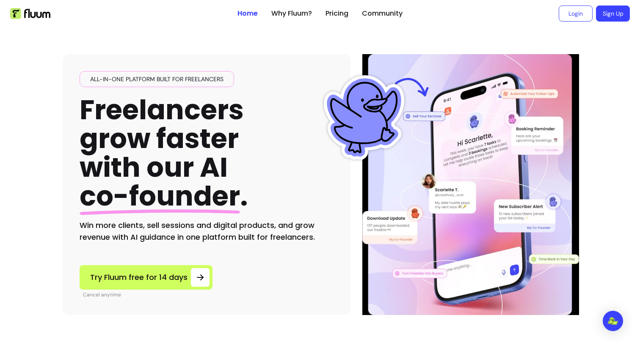  Describe the element at coordinates (139, 278) in the screenshot. I see `span: Try Fluum free for 14 days` at that location.